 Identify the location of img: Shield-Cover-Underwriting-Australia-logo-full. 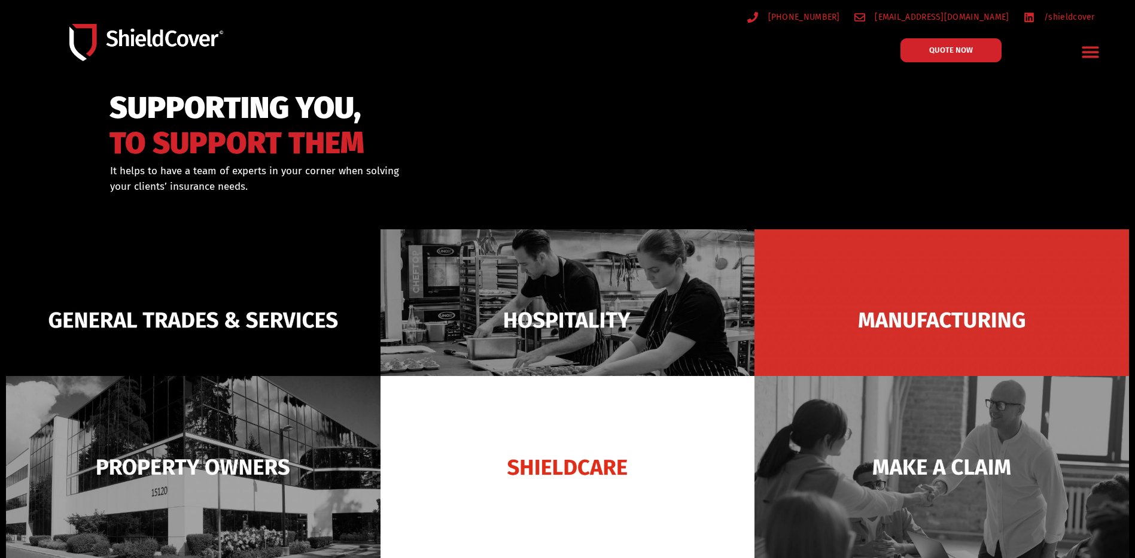
(146, 42).